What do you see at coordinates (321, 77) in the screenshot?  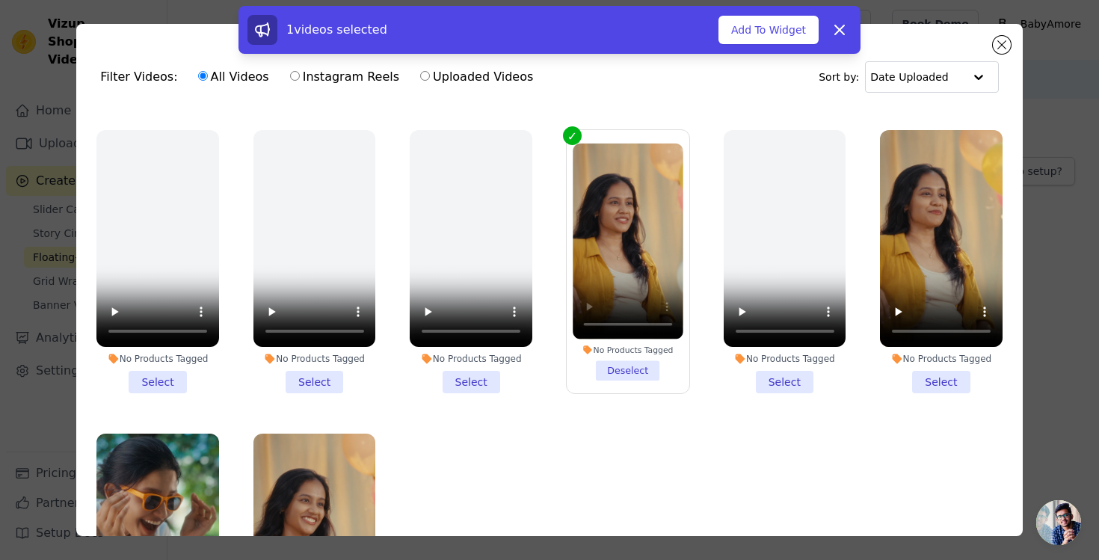 I see `div: Filter Videos:` at bounding box center [321, 77].